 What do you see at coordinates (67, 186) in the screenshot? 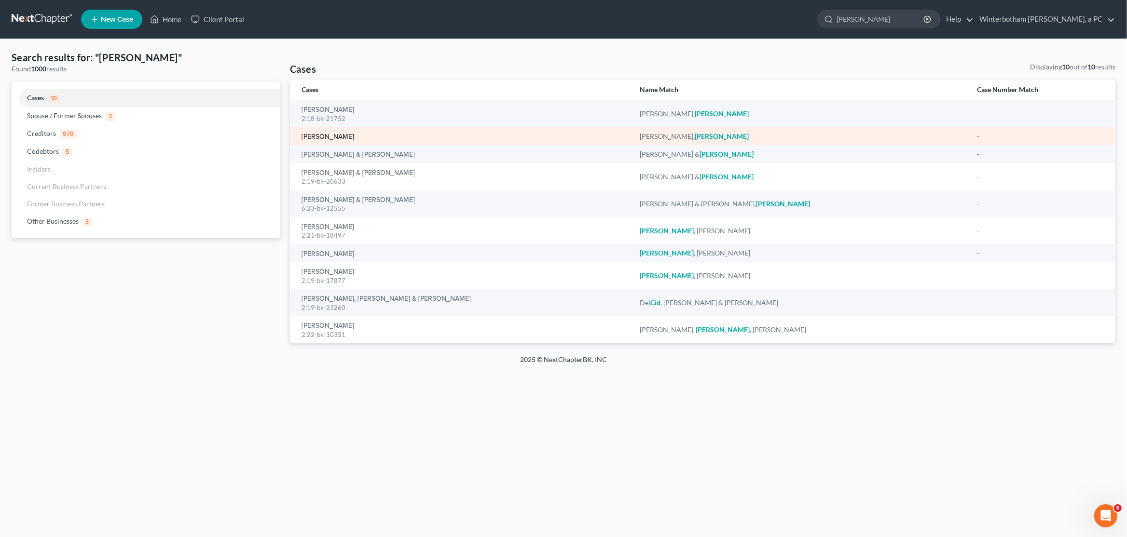
I see `span: Current Business Partners` at bounding box center [67, 186].